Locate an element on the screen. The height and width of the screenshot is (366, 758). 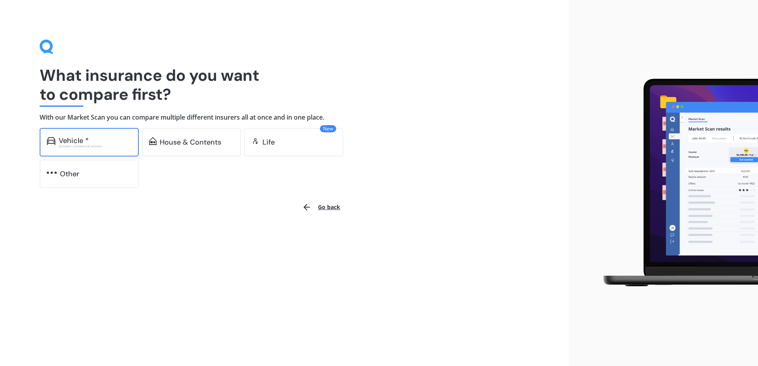
img: home-and-contents.b802091223b8502ef2dd.svg is located at coordinates (153, 141).